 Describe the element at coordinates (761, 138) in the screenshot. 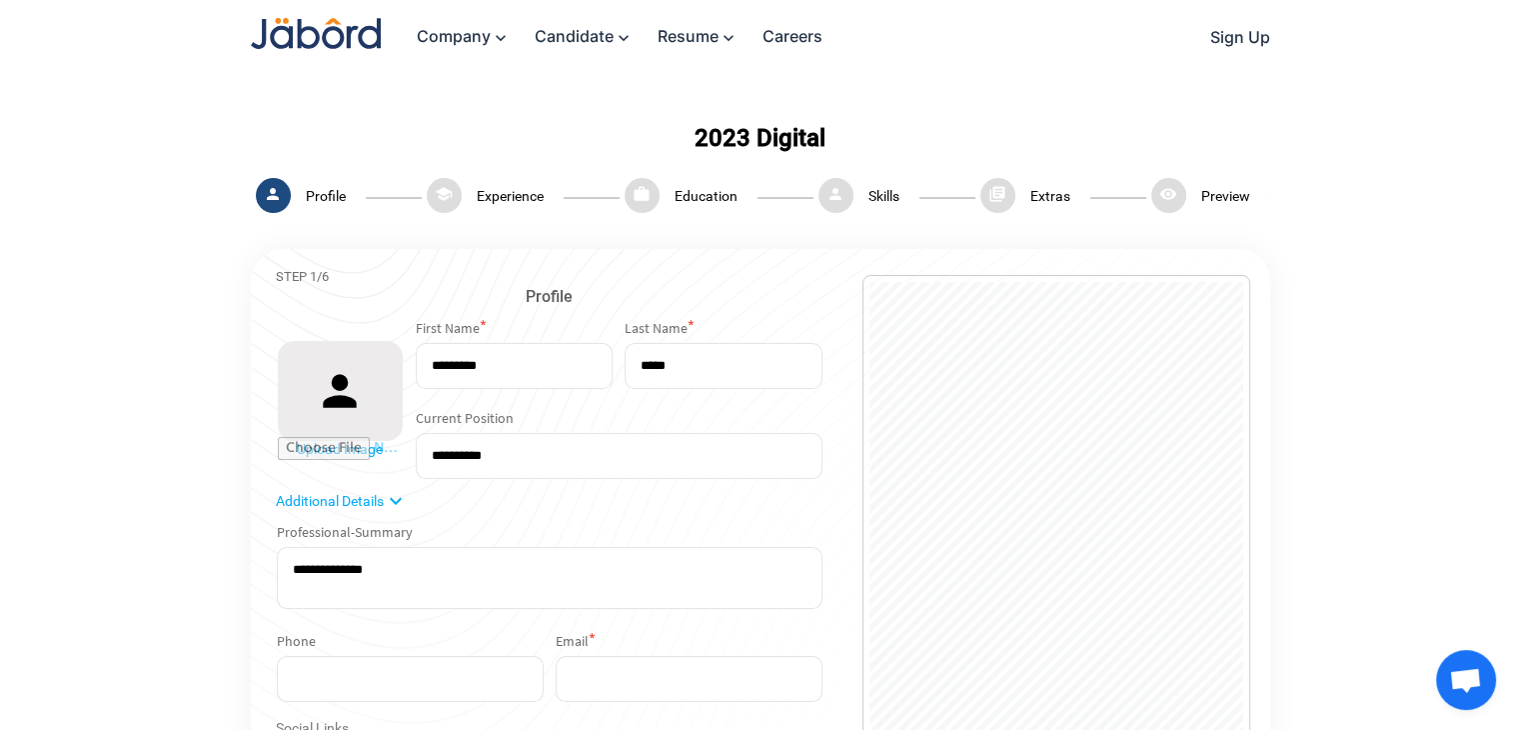

I see `div: 2023 Digital` at that location.